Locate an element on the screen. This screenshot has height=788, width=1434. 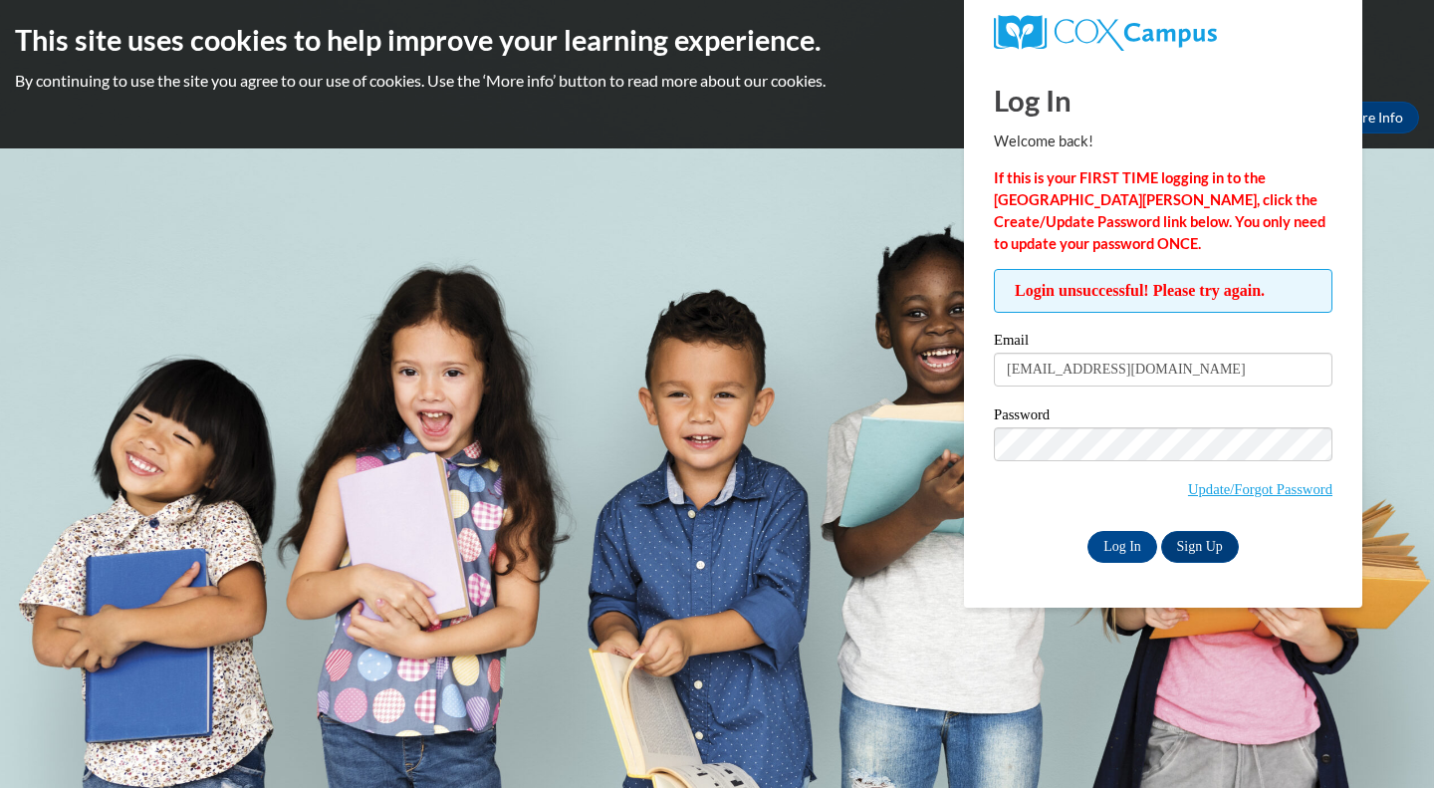
a: COX Campus is located at coordinates (1163, 33).